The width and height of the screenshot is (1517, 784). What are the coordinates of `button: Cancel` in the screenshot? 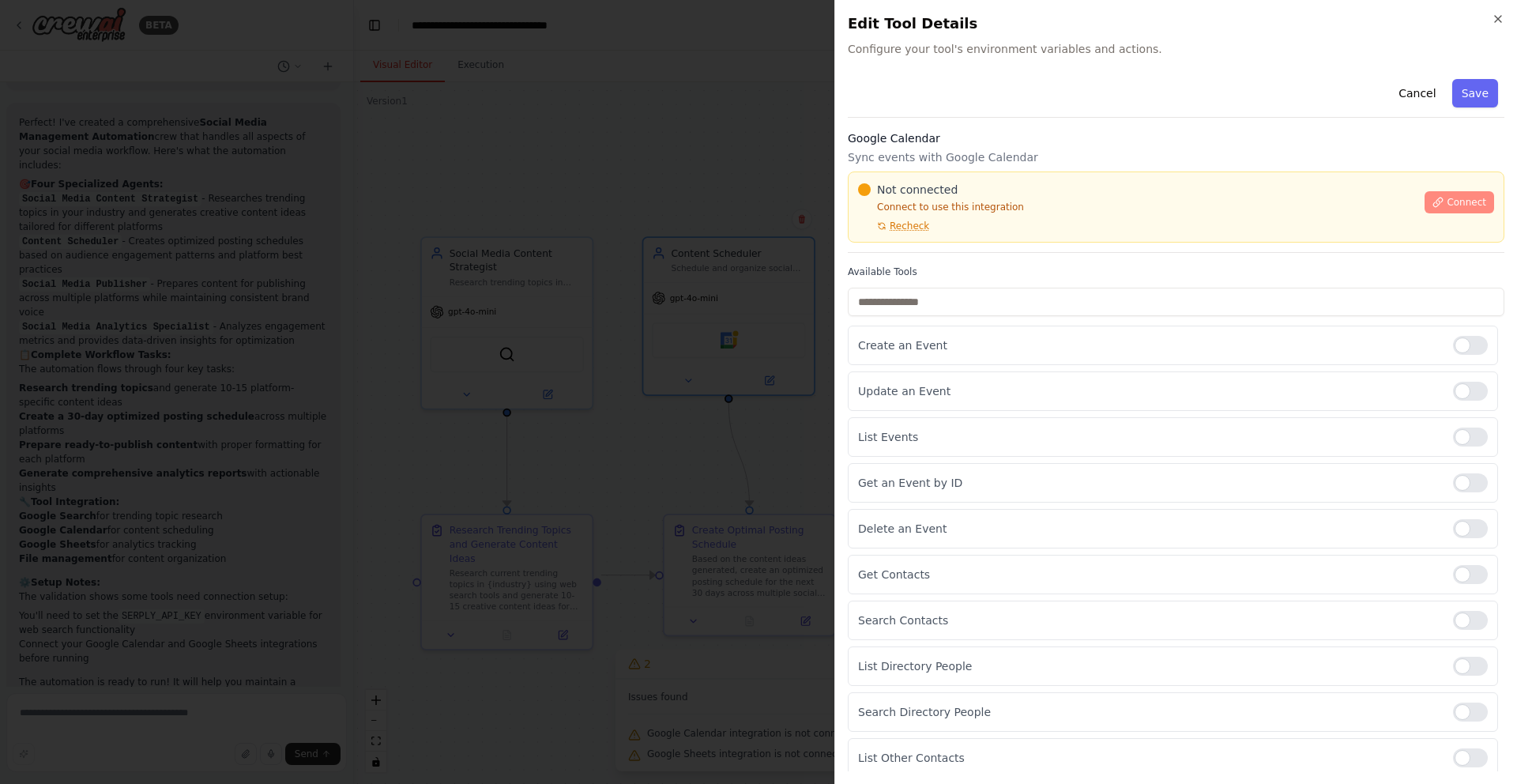 It's located at (1416, 93).